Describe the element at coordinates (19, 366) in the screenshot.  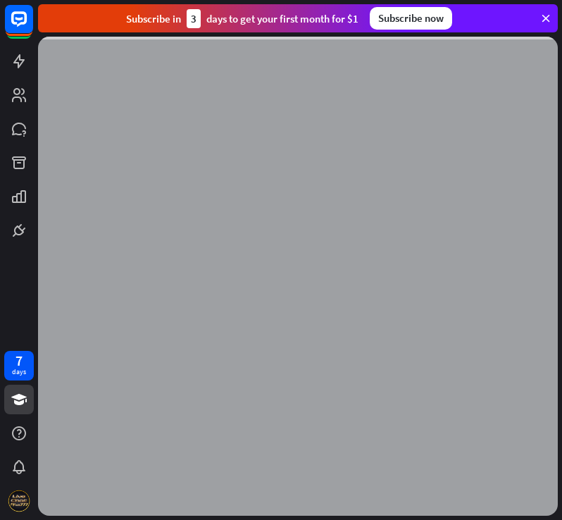
I see `a: 7 days` at that location.